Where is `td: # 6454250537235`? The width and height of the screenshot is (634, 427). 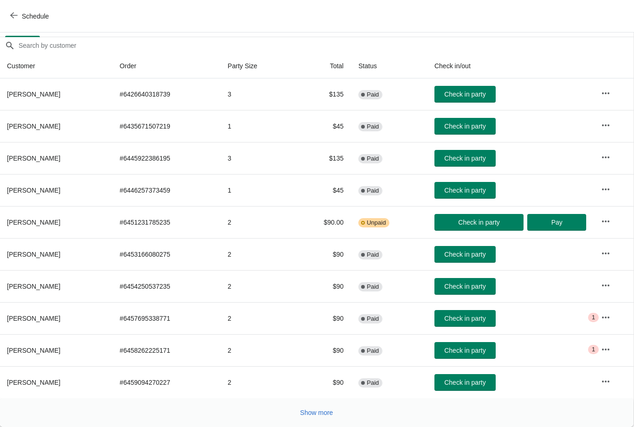
td: # 6454250537235 is located at coordinates (166, 286).